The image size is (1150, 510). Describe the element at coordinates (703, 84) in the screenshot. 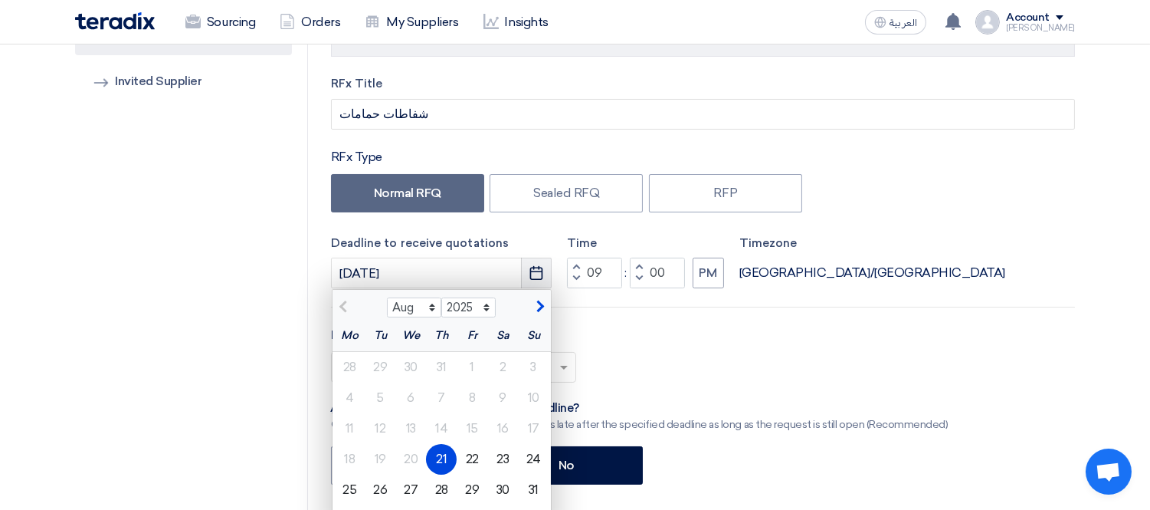

I see `label: RFx Title` at that location.